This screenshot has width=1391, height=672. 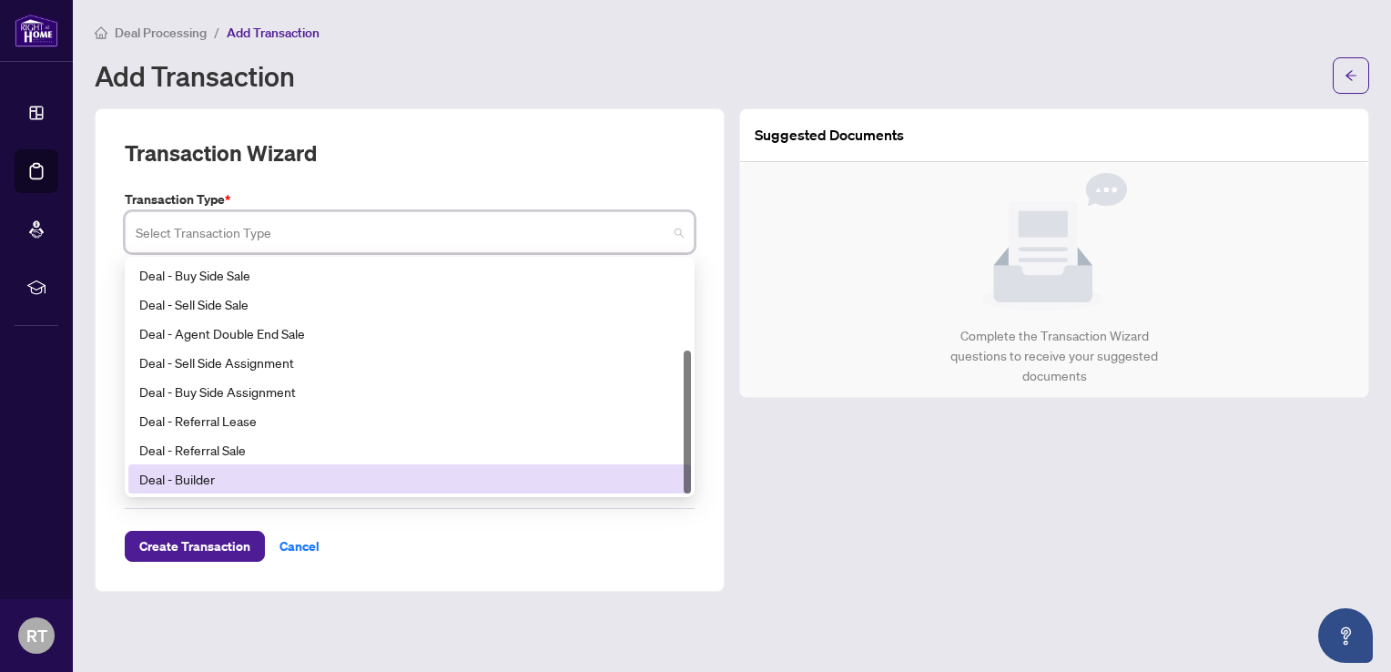 What do you see at coordinates (273, 33) in the screenshot?
I see `span: Add Transaction` at bounding box center [273, 33].